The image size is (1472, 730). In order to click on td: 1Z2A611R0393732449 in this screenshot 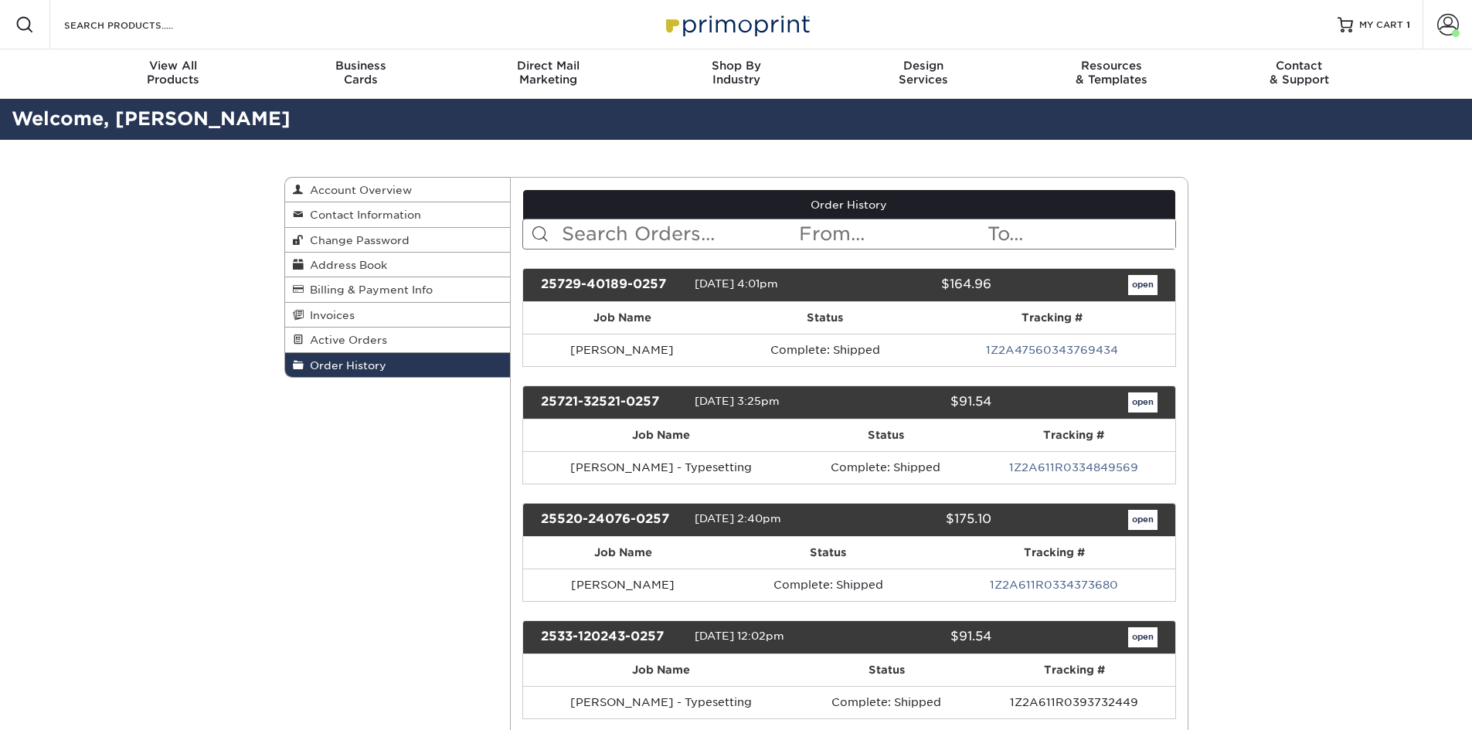, I will do `click(1074, 703)`.